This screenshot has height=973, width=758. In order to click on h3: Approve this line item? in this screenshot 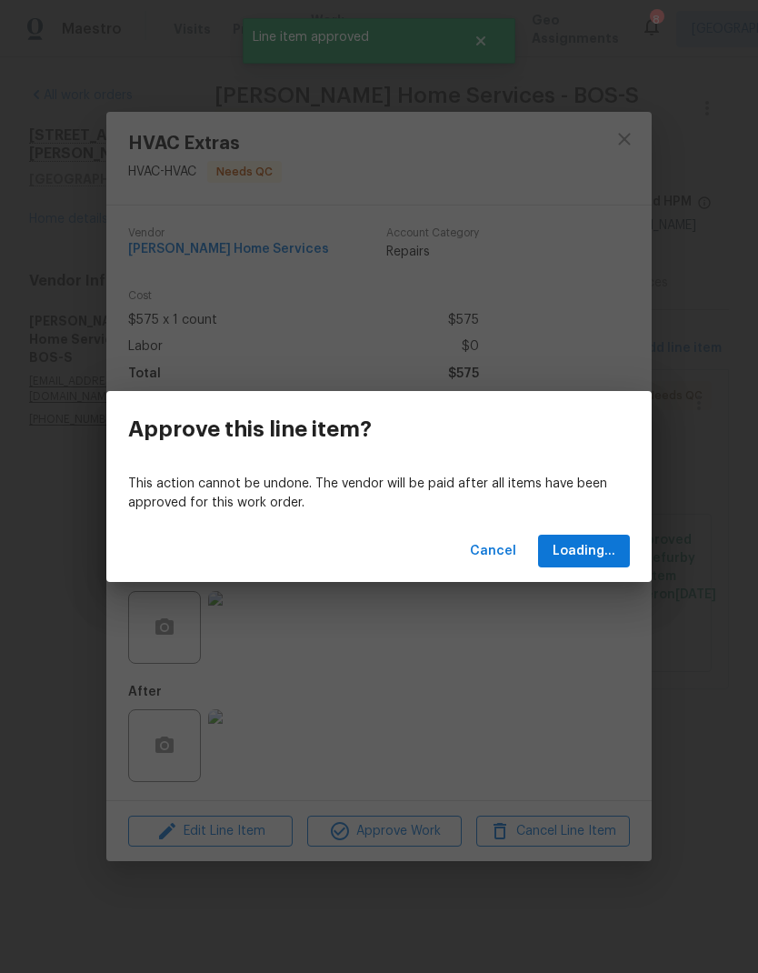, I will do `click(250, 429)`.